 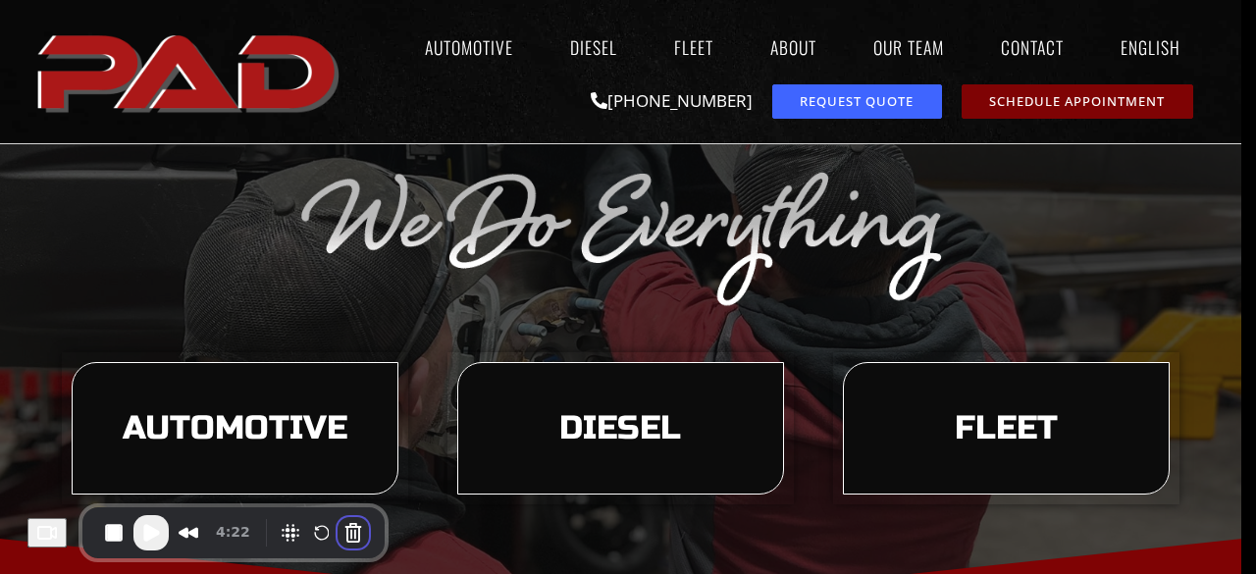 What do you see at coordinates (1154, 47) in the screenshot?
I see `a: English` at bounding box center [1154, 47].